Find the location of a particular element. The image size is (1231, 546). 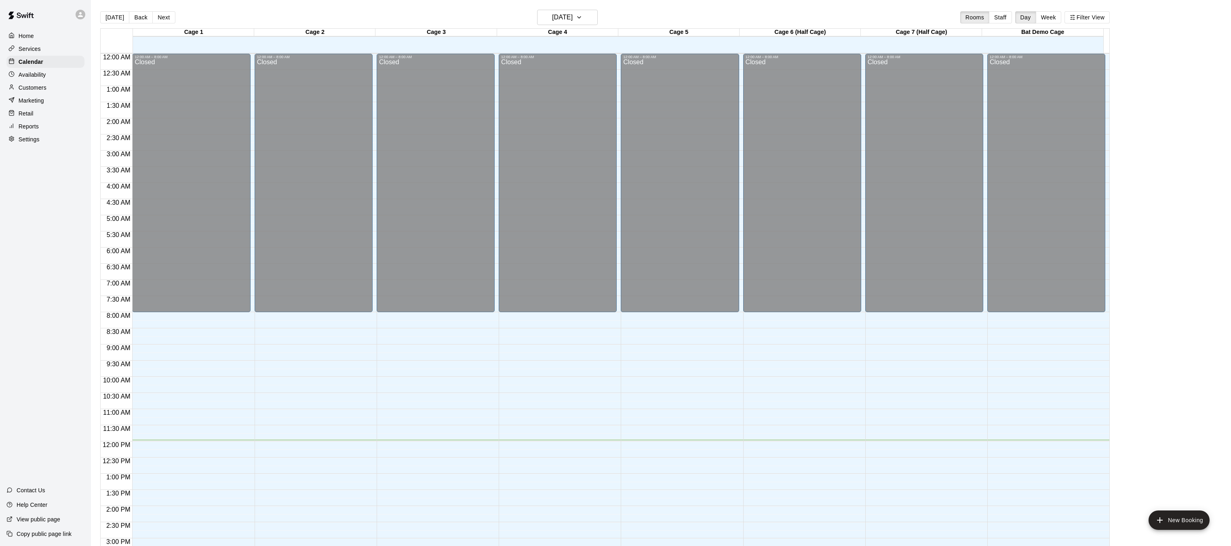

button: Staff is located at coordinates (1000, 17).